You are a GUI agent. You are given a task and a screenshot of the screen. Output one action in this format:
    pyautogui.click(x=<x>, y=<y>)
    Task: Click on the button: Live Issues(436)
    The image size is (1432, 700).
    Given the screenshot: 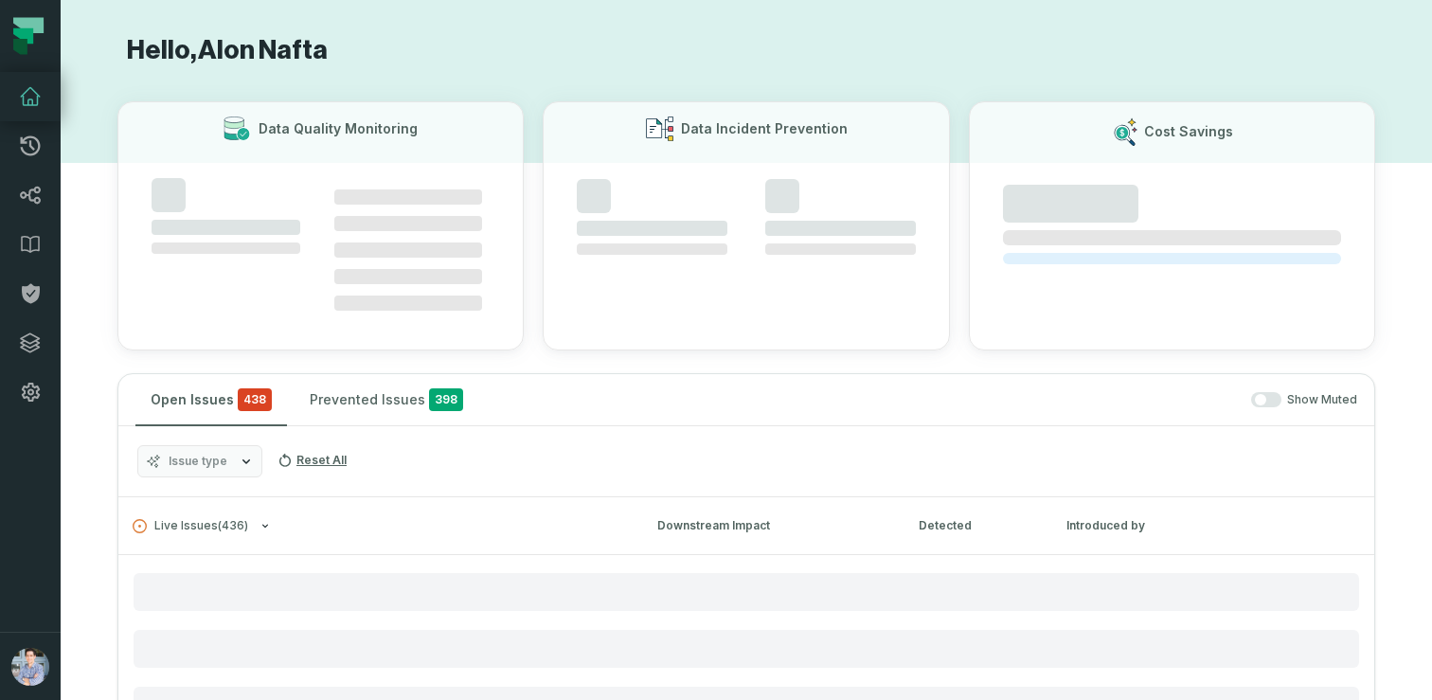 What is the action you would take?
    pyautogui.click(x=378, y=525)
    